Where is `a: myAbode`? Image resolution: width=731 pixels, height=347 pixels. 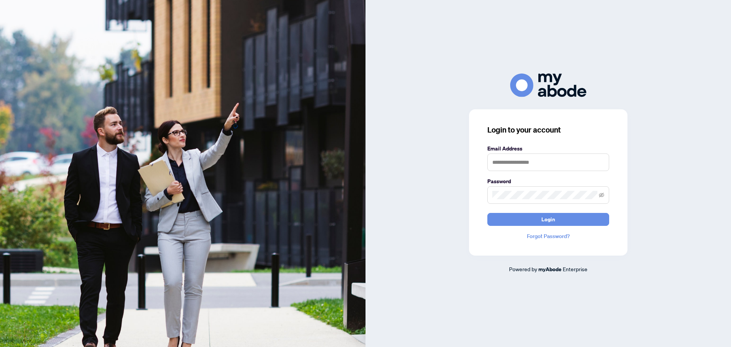 a: myAbode is located at coordinates (549, 269).